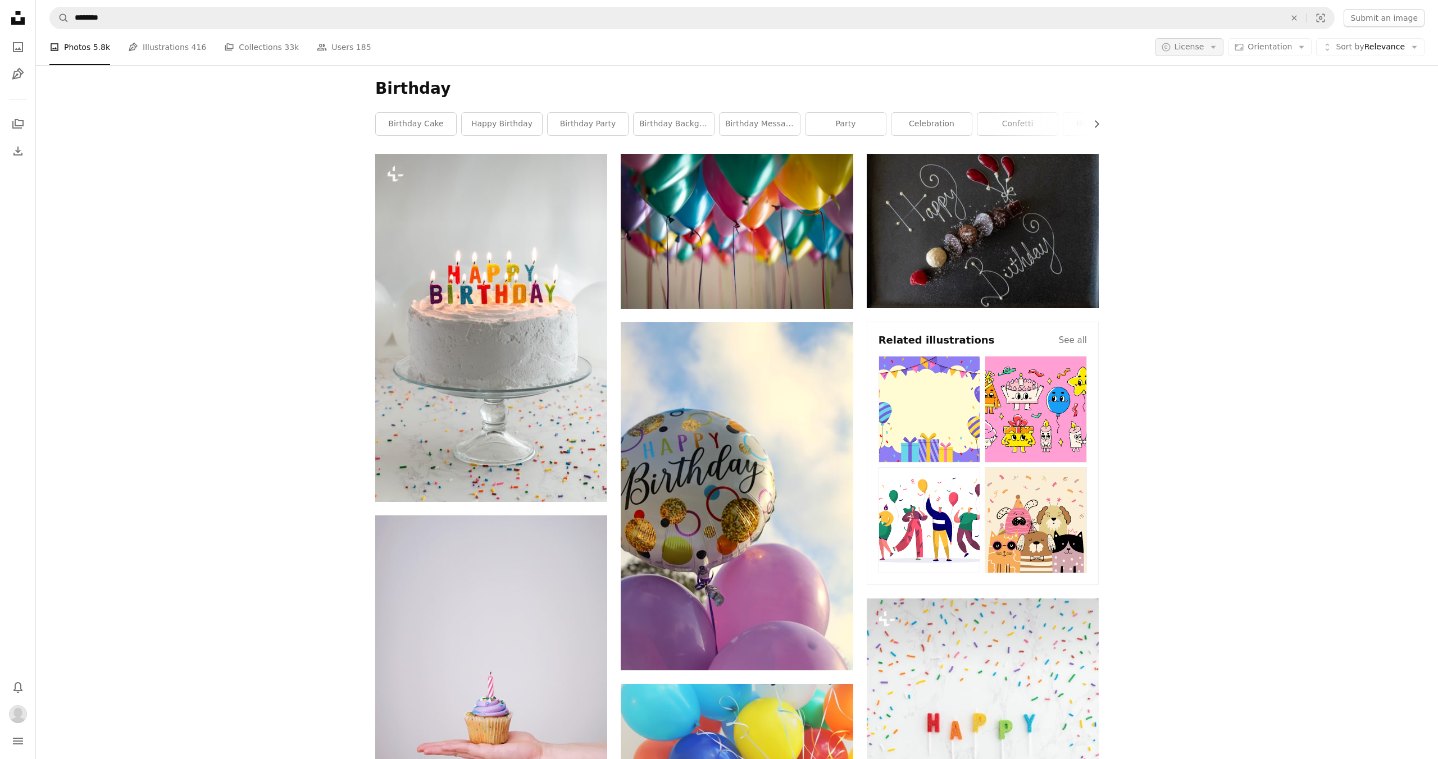 This screenshot has height=759, width=1438. Describe the element at coordinates (363, 47) in the screenshot. I see `span: 185` at that location.